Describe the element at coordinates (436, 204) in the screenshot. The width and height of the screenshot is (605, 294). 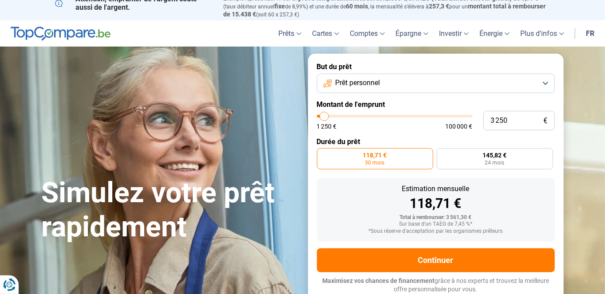
I see `div: 118,71 €` at that location.